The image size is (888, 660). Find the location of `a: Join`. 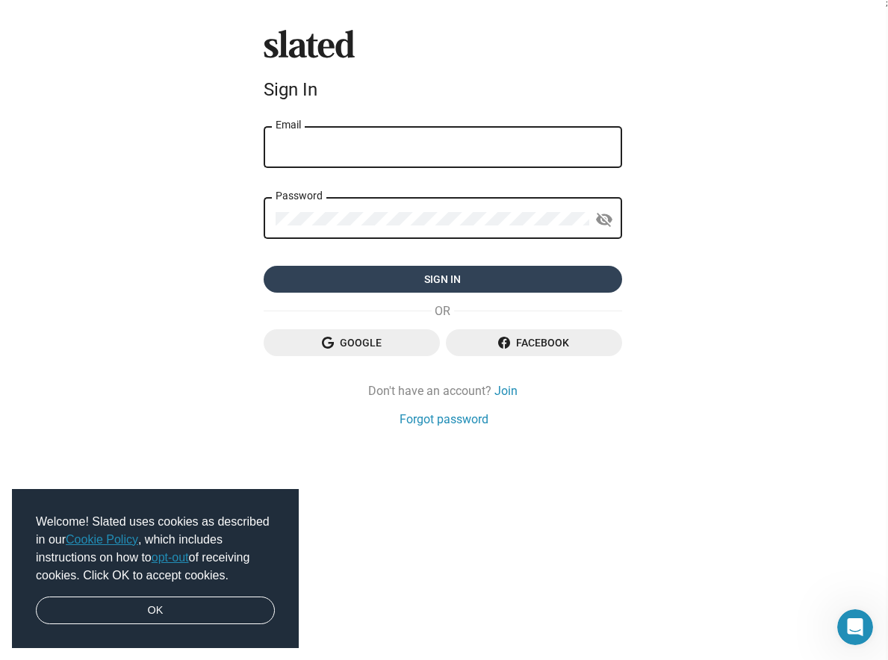

a: Join is located at coordinates (506, 391).